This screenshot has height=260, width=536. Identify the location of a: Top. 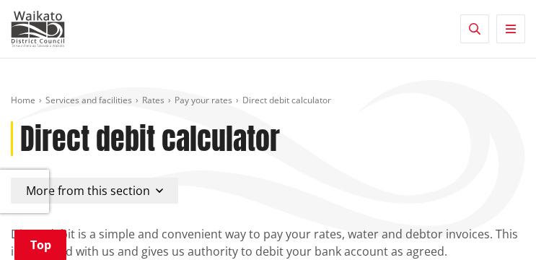
(40, 244).